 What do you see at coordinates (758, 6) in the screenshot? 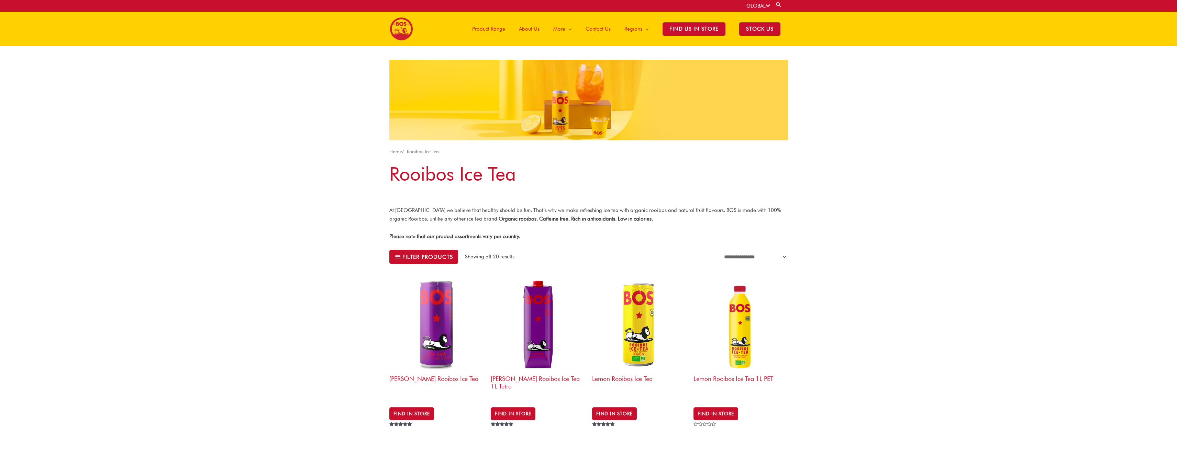
I see `a: GLOBAL` at bounding box center [758, 6].